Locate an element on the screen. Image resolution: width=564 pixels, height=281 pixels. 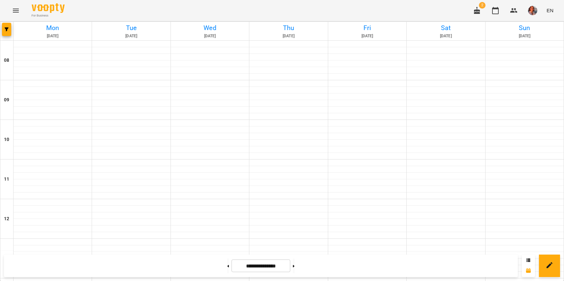
h6: Mon is located at coordinates (52, 28).